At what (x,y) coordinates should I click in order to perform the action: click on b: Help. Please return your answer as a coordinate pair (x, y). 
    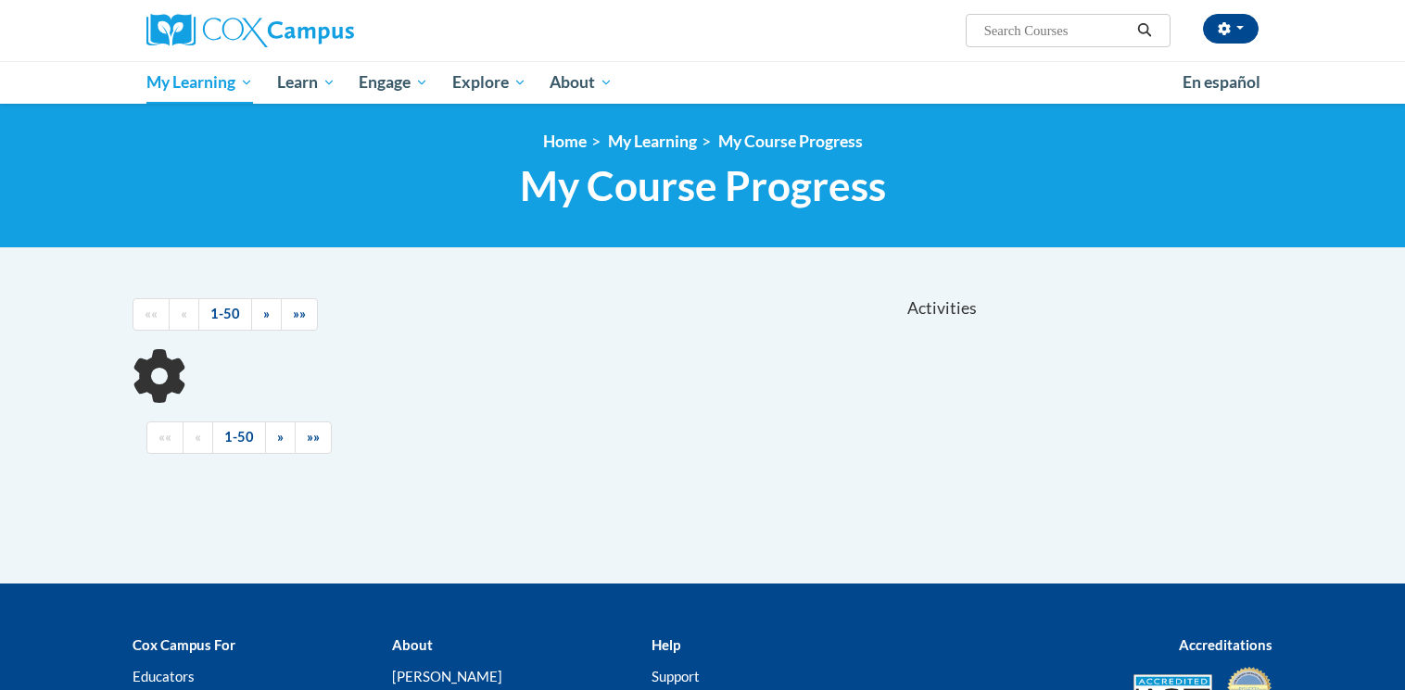
    Looking at the image, I should click on (665, 645).